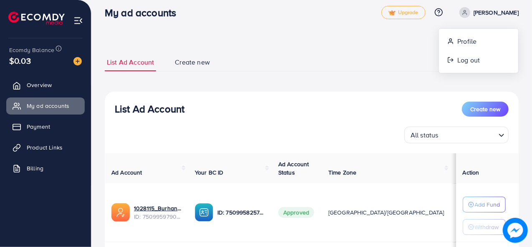 The height and width of the screenshot is (247, 532). Describe the element at coordinates (468, 134) in the screenshot. I see `input: Search for option` at that location.